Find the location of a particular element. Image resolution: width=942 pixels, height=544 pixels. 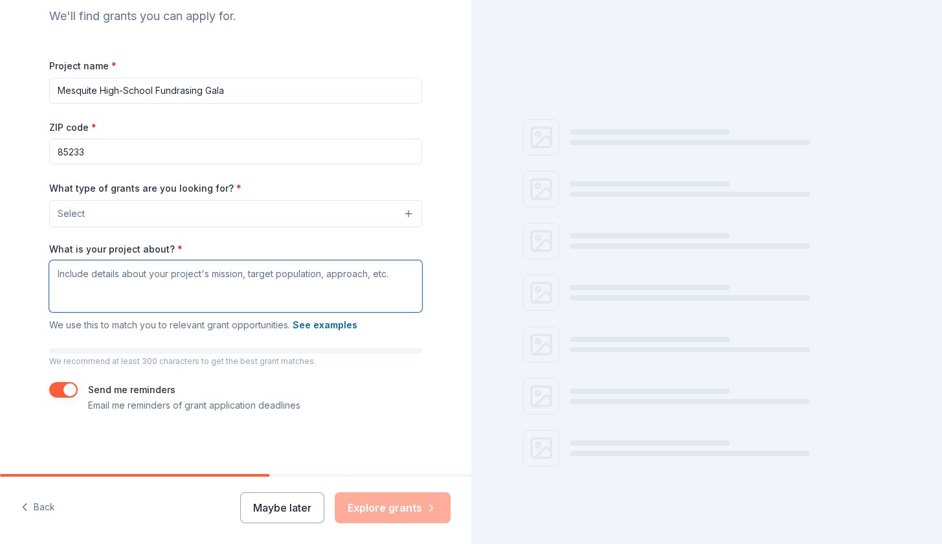

label: Project name is located at coordinates (83, 66).